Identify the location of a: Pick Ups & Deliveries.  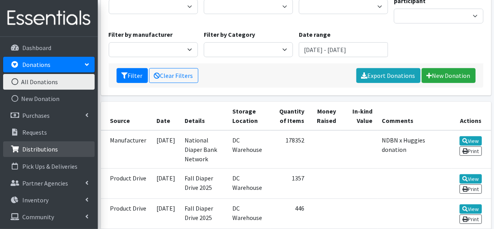
(49, 166).